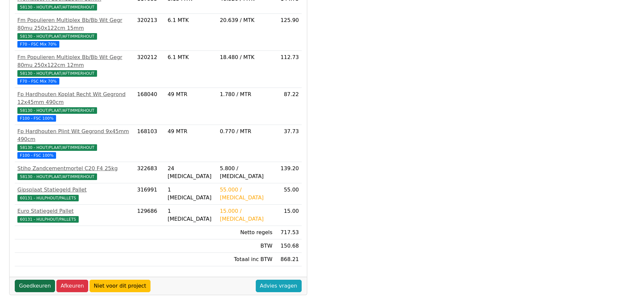 The width and height of the screenshot is (622, 303). I want to click on td: 112.73, so click(288, 69).